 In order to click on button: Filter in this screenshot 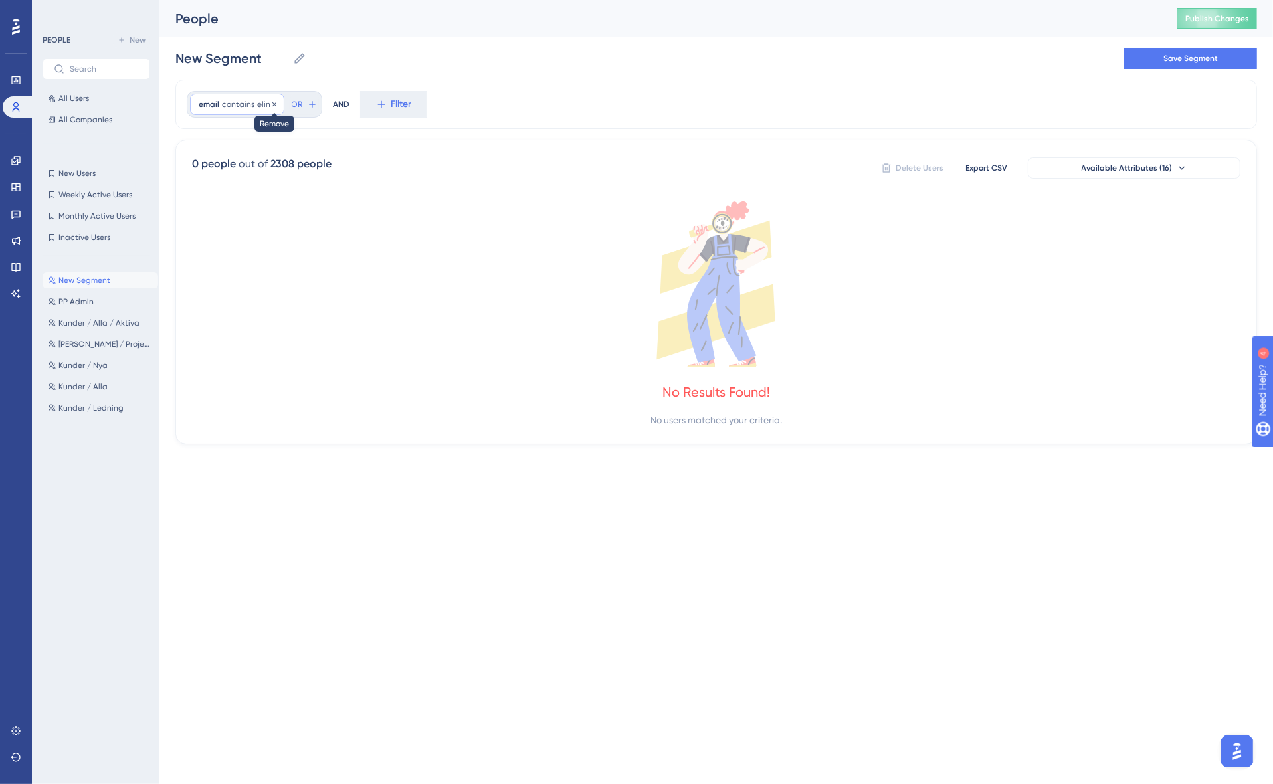, I will do `click(393, 104)`.